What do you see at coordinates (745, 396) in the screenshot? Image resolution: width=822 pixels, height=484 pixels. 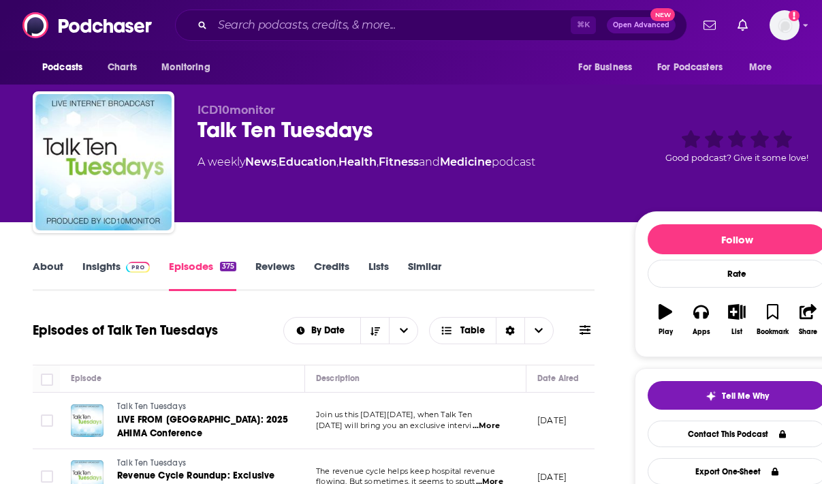 I see `span: Tell Me Why` at bounding box center [745, 396].